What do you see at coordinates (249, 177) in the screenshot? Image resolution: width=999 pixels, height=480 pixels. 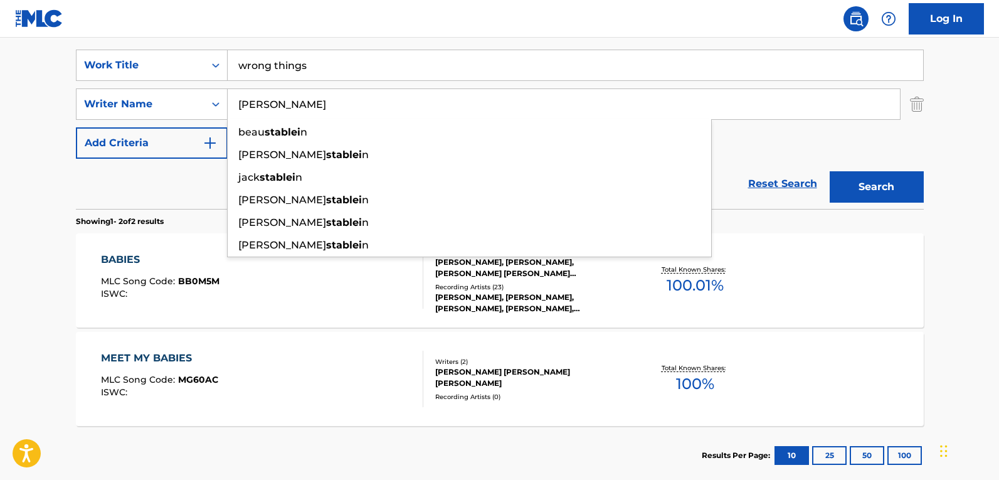 I see `span: jack` at bounding box center [249, 177].